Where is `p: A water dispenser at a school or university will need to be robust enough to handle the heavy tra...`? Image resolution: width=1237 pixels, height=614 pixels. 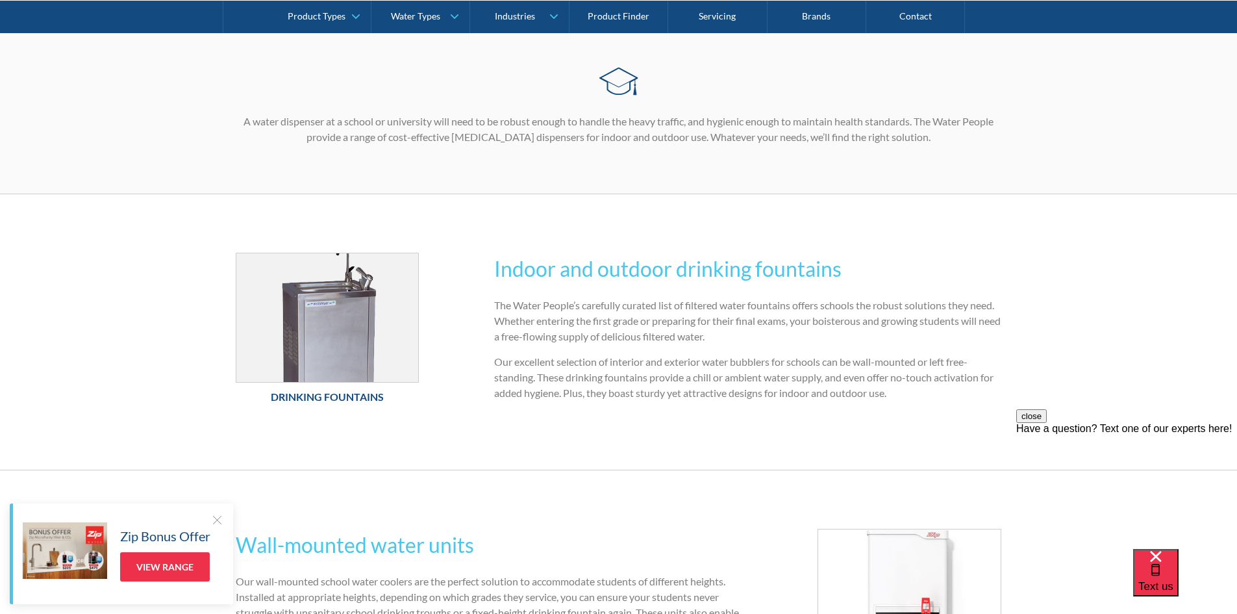 p: A water dispenser at a school or university will need to be robust enough to handle the heavy tra... is located at coordinates (619, 129).